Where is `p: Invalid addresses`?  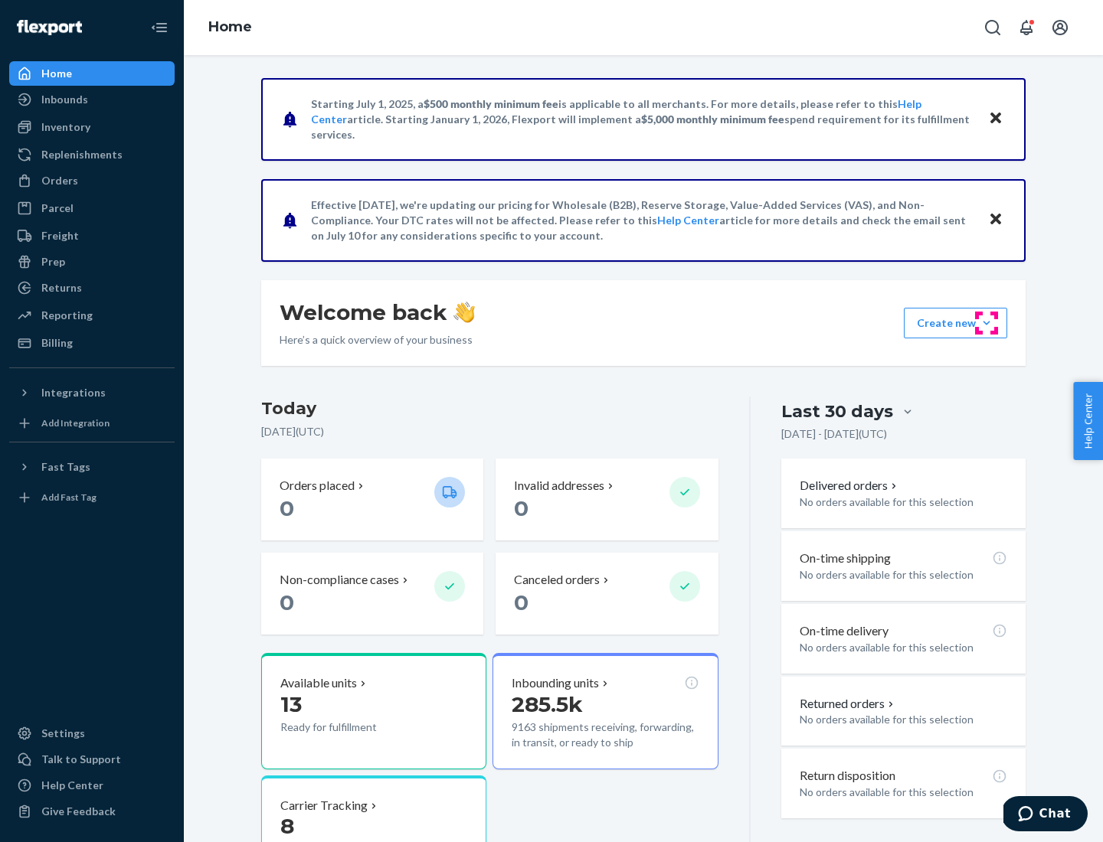
p: Invalid addresses is located at coordinates (559, 485).